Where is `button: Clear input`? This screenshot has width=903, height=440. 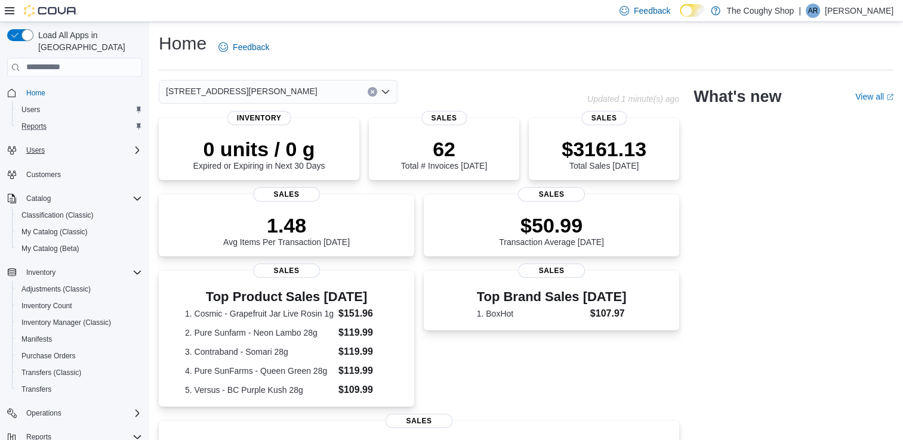
button: Clear input is located at coordinates (372, 92).